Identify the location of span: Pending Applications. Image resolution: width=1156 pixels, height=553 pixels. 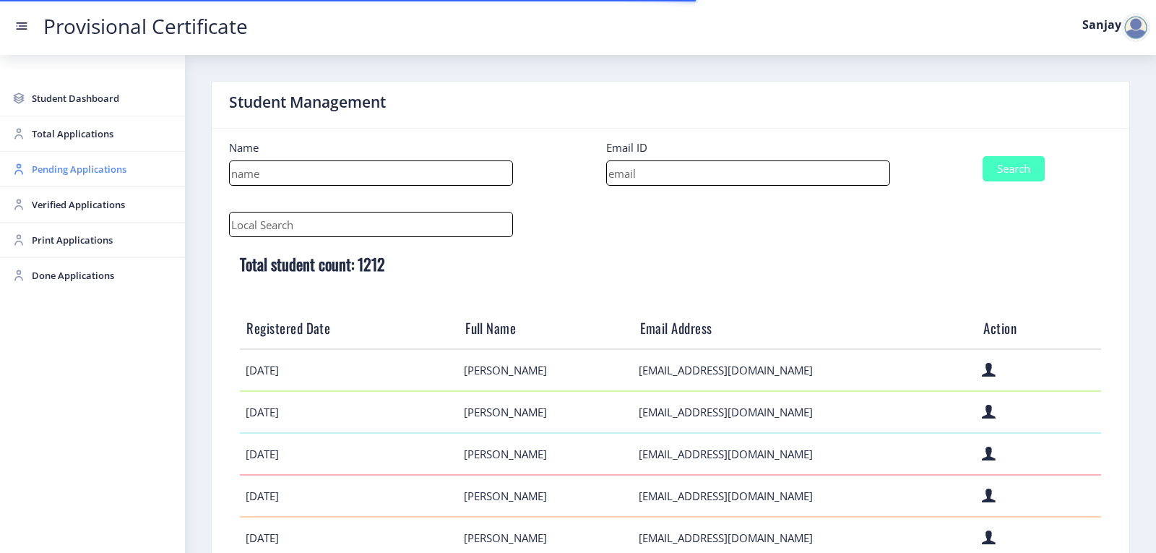
(103, 169).